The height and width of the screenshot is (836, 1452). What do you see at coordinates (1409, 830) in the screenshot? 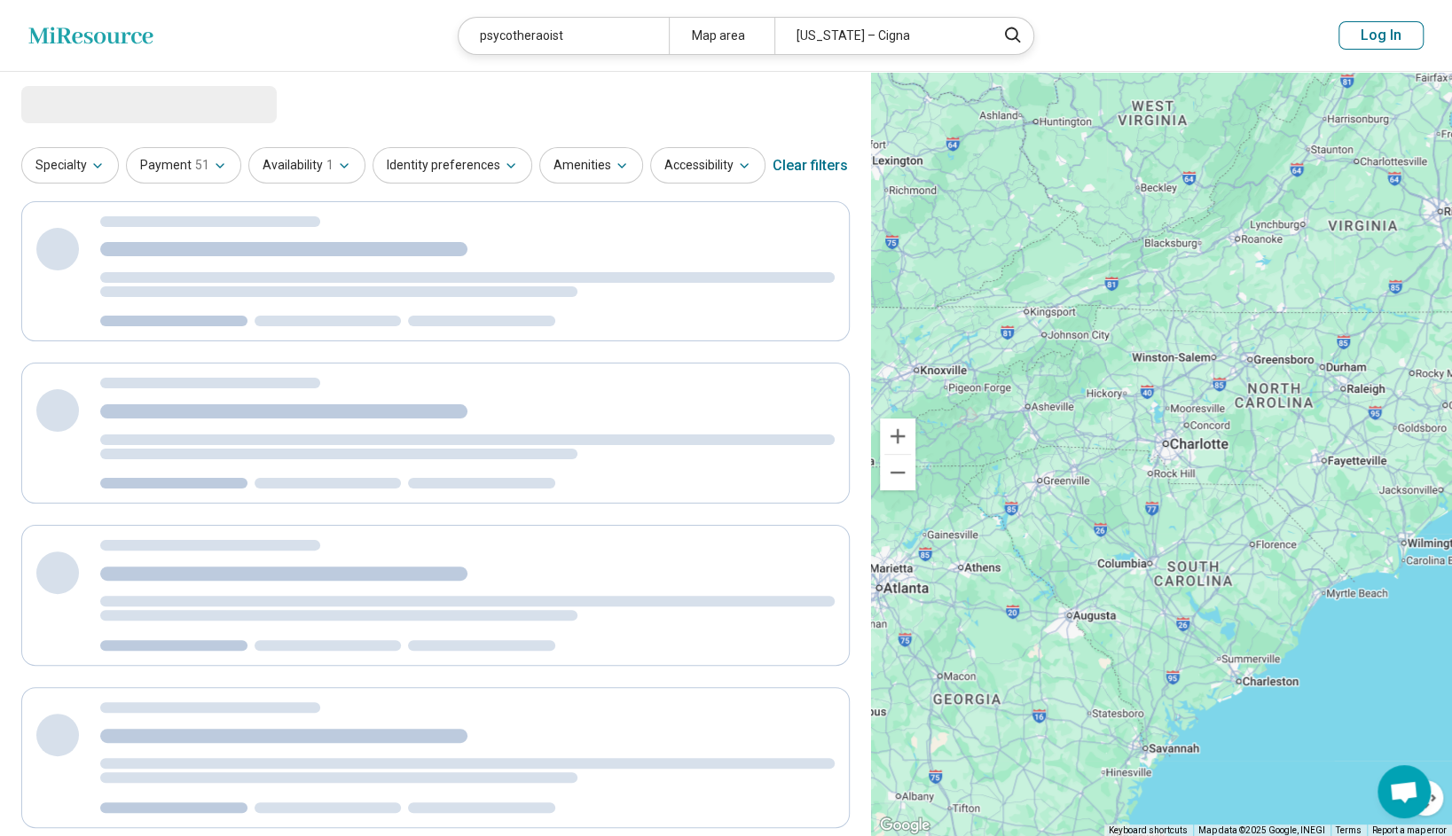
I see `a: Report a map error` at bounding box center [1409, 830].